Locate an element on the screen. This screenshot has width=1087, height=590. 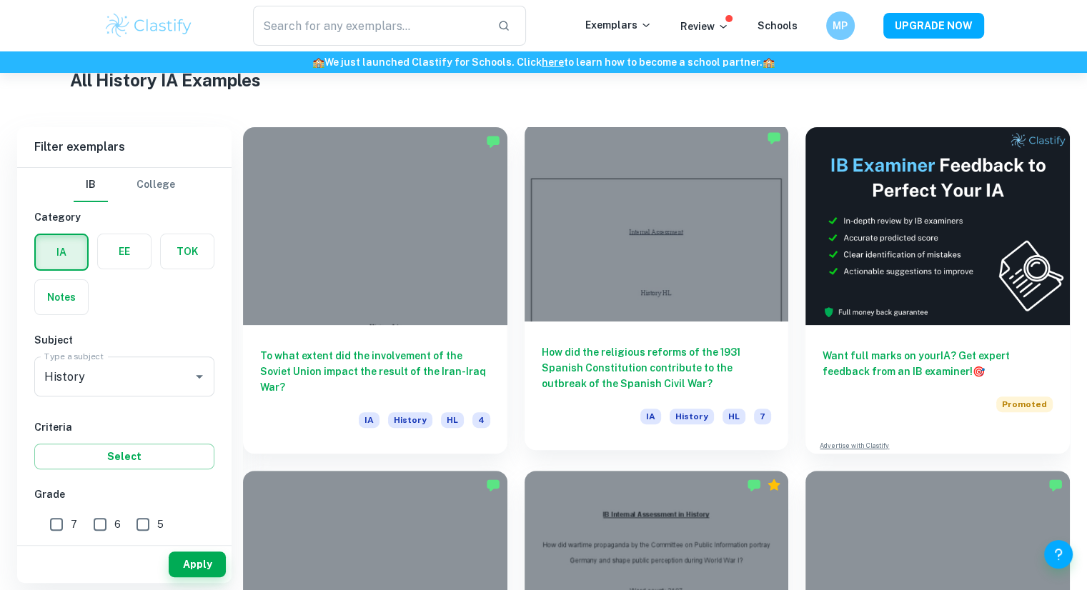
h6: Criteria is located at coordinates (124, 427).